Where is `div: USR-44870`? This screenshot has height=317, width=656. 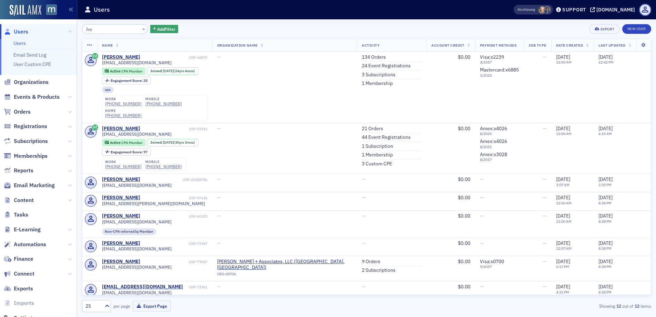
div: USR-44870 is located at coordinates (174, 57).